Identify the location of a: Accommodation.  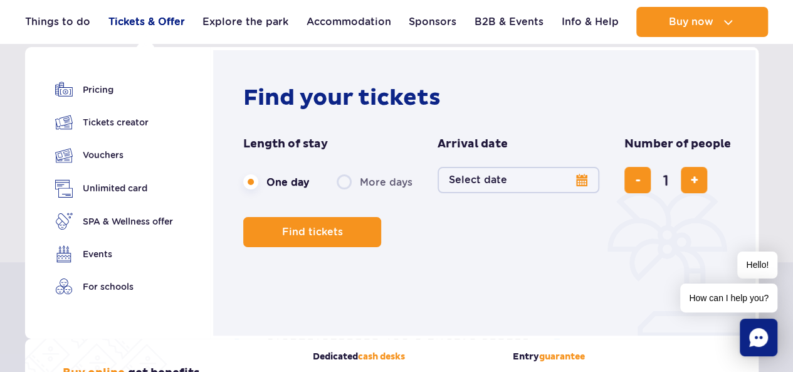
(349, 22).